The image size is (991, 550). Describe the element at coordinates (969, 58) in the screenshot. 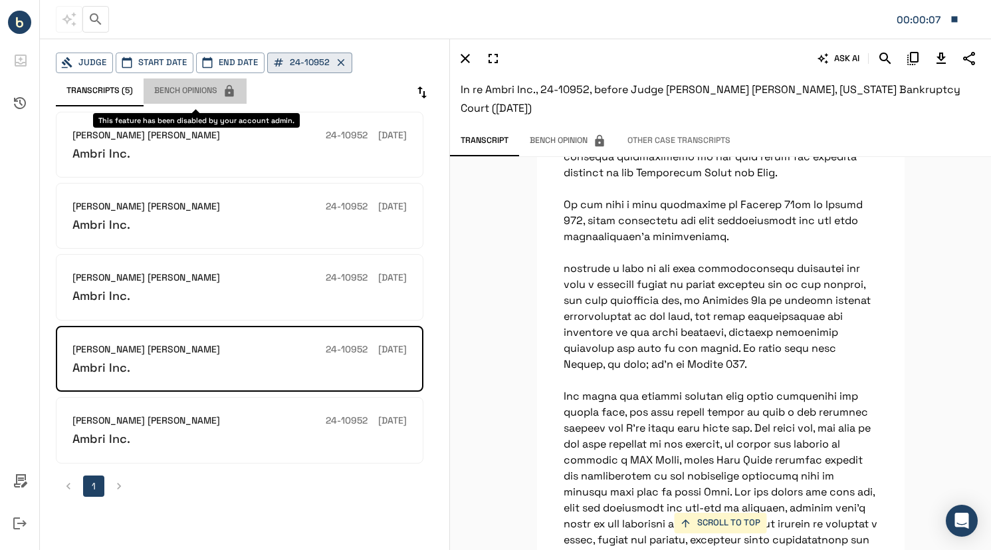

I see `button: Share Transcript` at that location.